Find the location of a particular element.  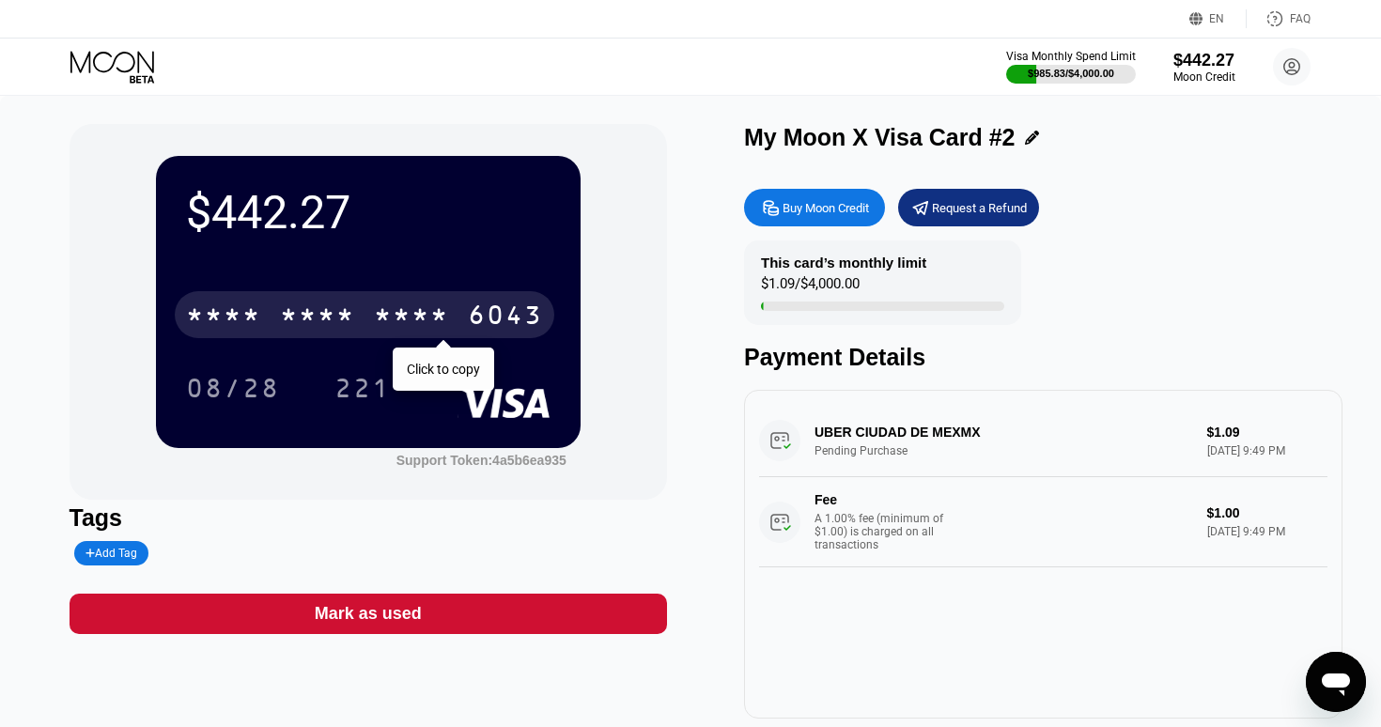

div: My Moon X Visa Card #2 is located at coordinates (879, 137).